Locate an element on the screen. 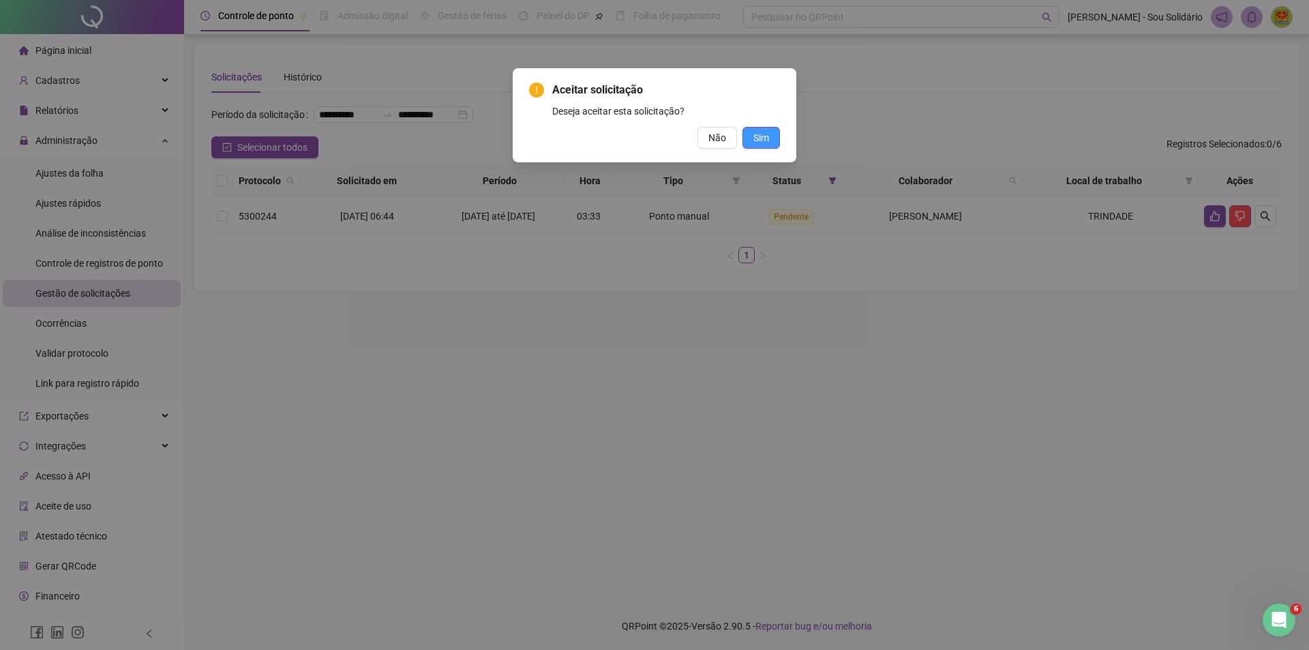 This screenshot has width=1309, height=650. span: Sim is located at coordinates (761, 138).